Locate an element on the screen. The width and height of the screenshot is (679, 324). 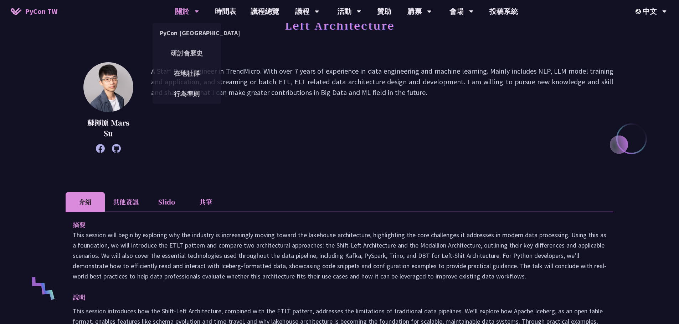
img: 蘇揮原 Mars Su is located at coordinates (108, 87).